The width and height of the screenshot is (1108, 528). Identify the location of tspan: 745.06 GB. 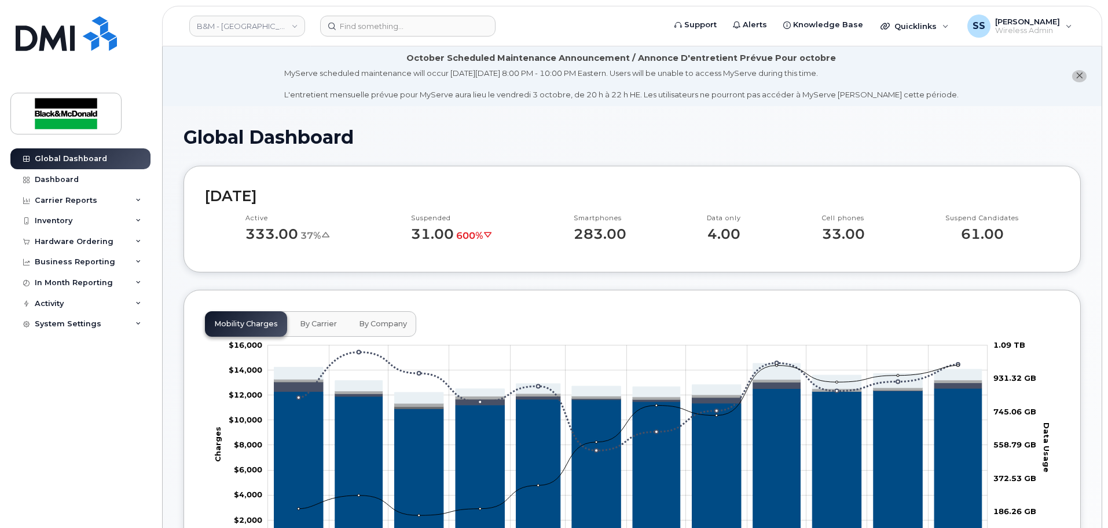
(1015, 411).